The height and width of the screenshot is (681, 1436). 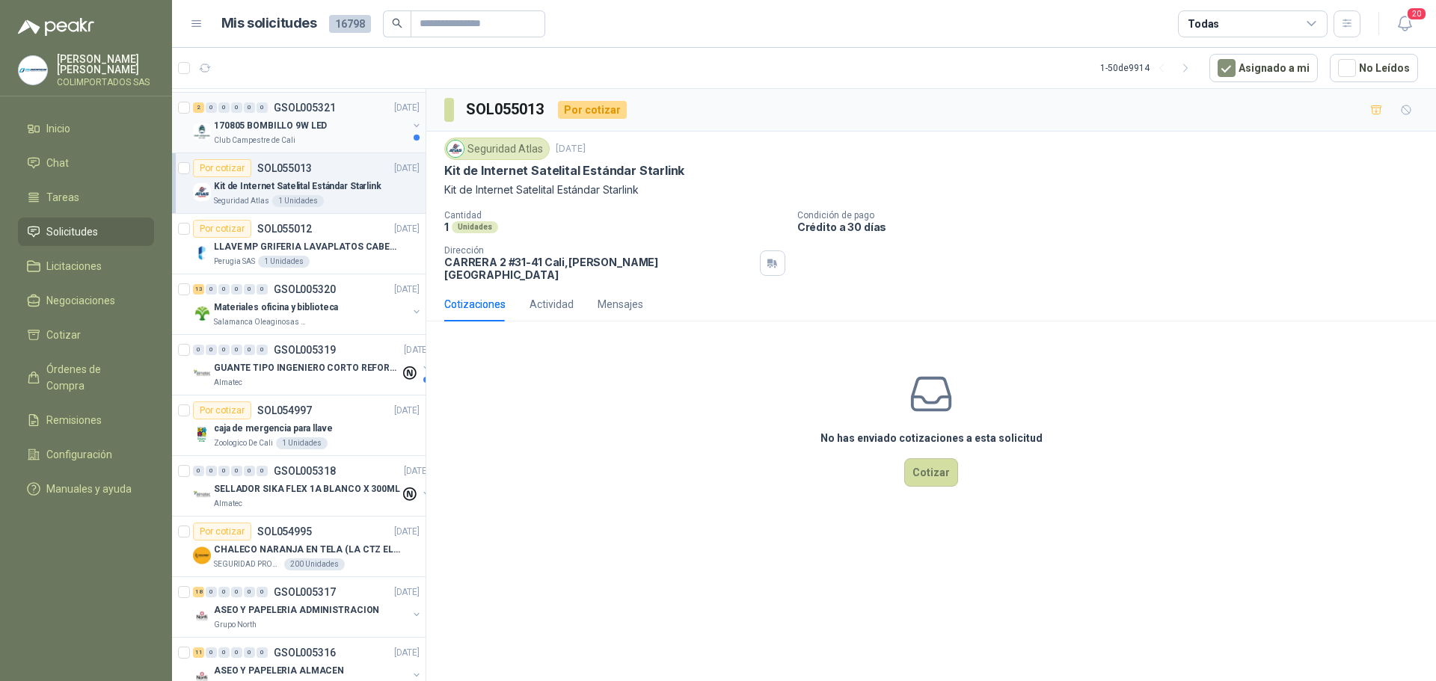 What do you see at coordinates (234, 262) in the screenshot?
I see `p: Perugia SAS` at bounding box center [234, 262].